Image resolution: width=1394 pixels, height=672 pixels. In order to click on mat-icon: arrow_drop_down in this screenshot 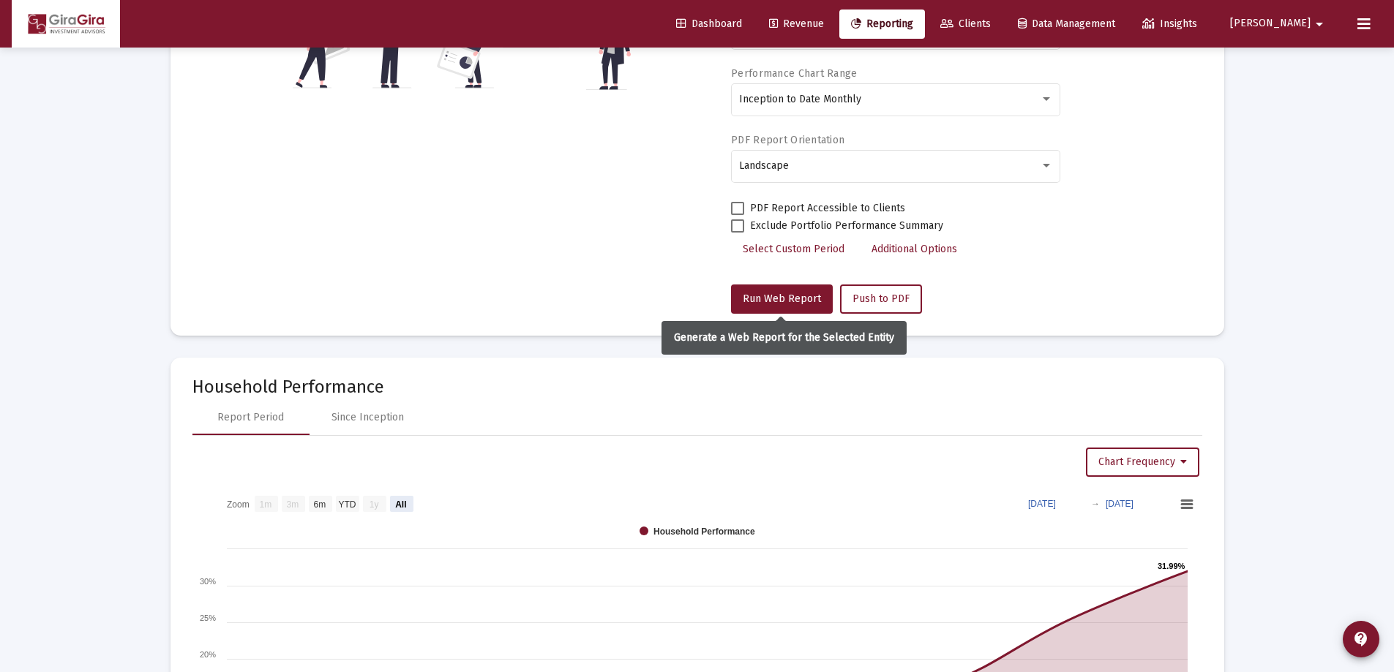, I will do `click(1319, 24)`.